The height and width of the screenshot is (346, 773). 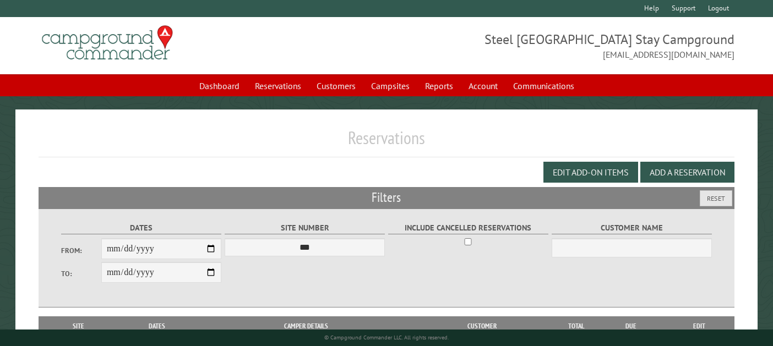 What do you see at coordinates (483, 86) in the screenshot?
I see `a: Account` at bounding box center [483, 86].